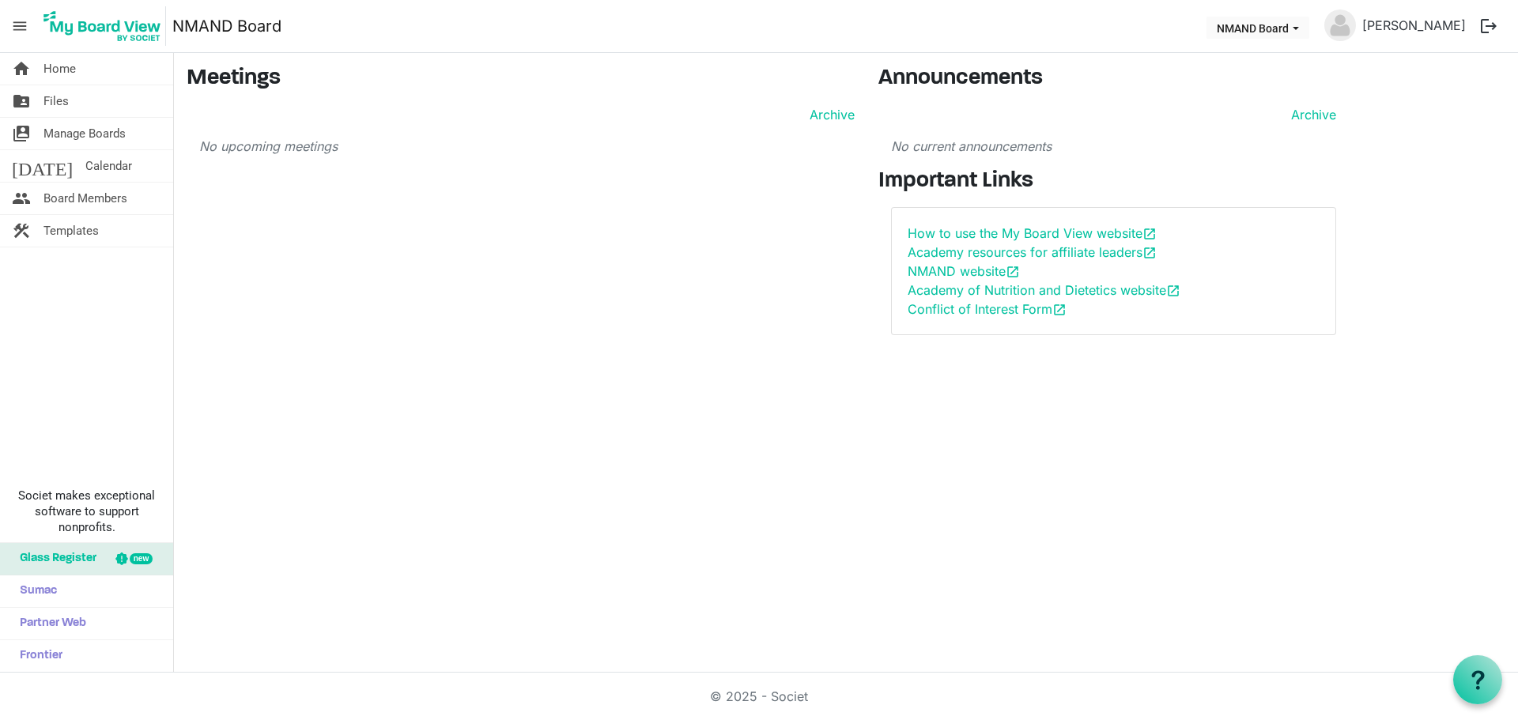 This screenshot has height=720, width=1518. What do you see at coordinates (759, 697) in the screenshot?
I see `a: © 2025 - Societ` at bounding box center [759, 697].